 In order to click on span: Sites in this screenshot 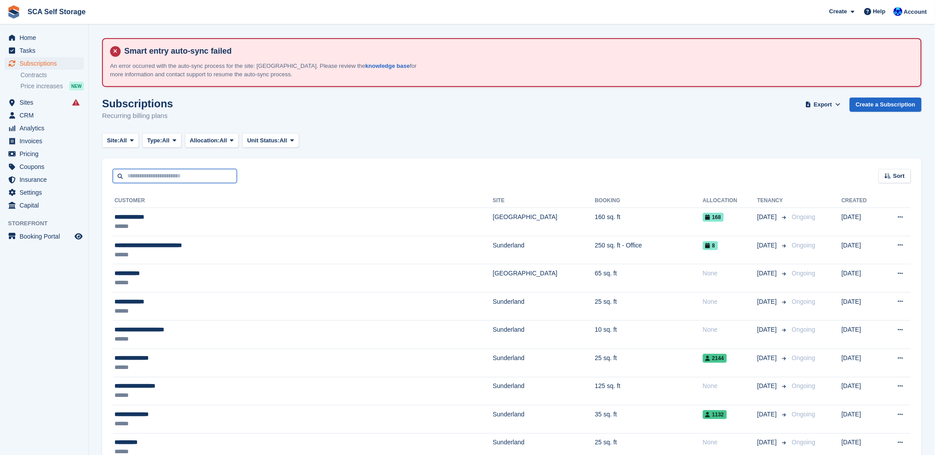, I will do `click(46, 102)`.